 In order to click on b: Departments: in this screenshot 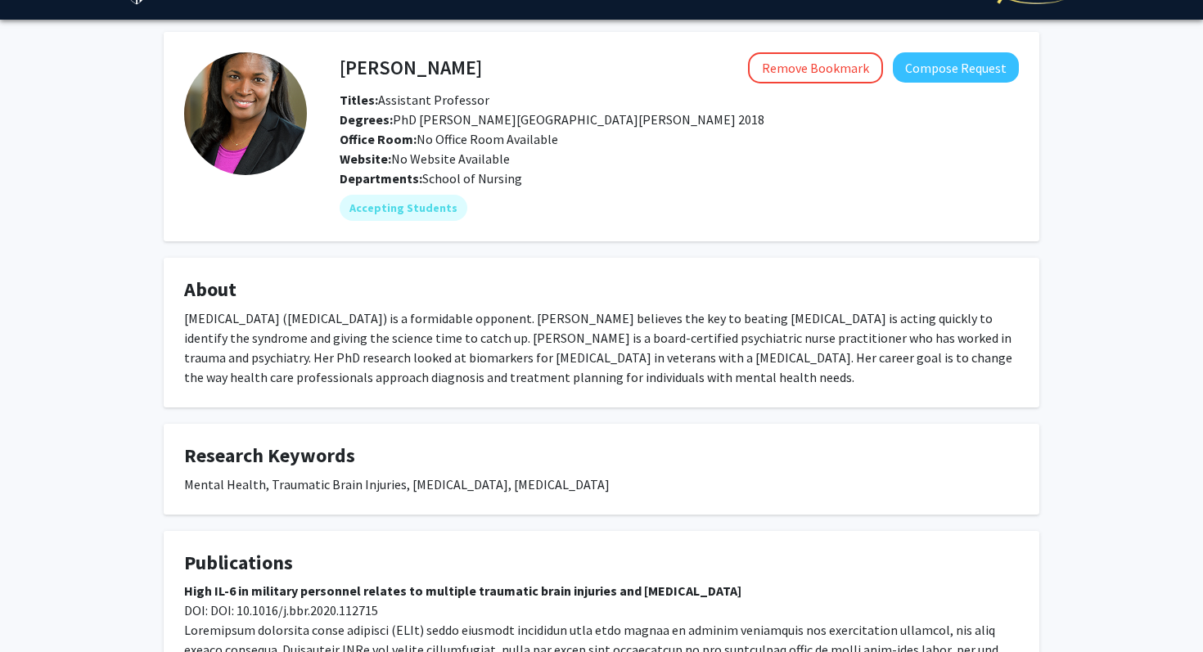, I will do `click(381, 178)`.